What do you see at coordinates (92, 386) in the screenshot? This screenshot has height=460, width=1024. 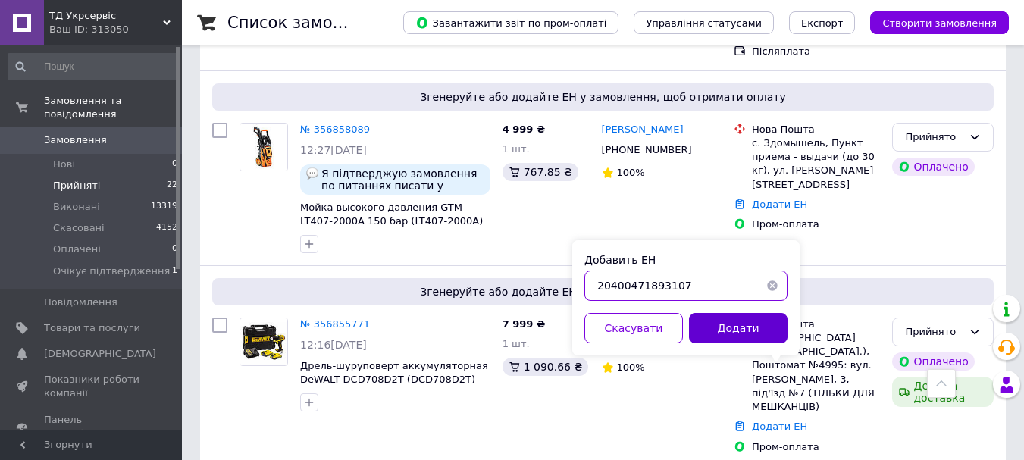 I see `span: Показники роботи компанії` at bounding box center [92, 386].